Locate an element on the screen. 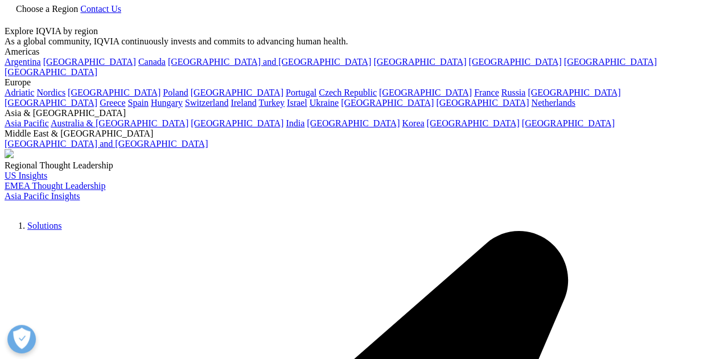  a: Ukraine is located at coordinates (325, 102).